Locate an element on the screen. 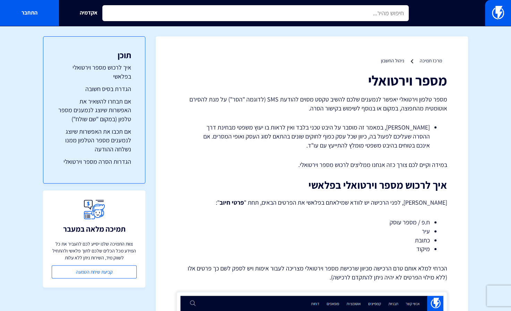 The width and height of the screenshot is (511, 311). h3: תמיכה מלאה במעבר is located at coordinates (94, 229).